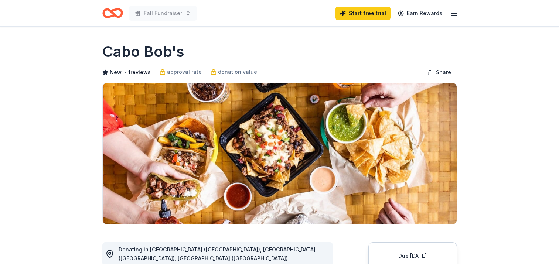  Describe the element at coordinates (163, 13) in the screenshot. I see `button: Fall Fundraiser` at that location.